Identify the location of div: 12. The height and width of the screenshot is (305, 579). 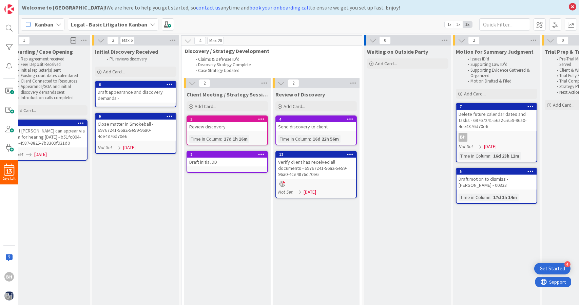
(316, 154).